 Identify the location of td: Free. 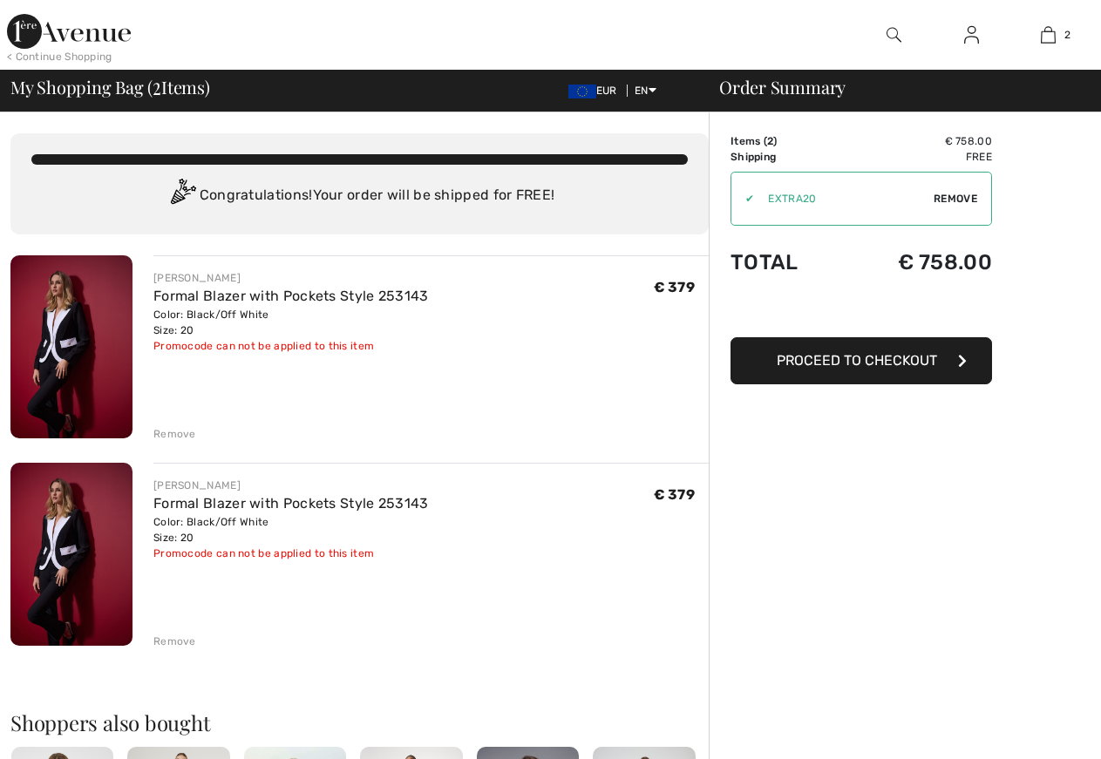
(915, 157).